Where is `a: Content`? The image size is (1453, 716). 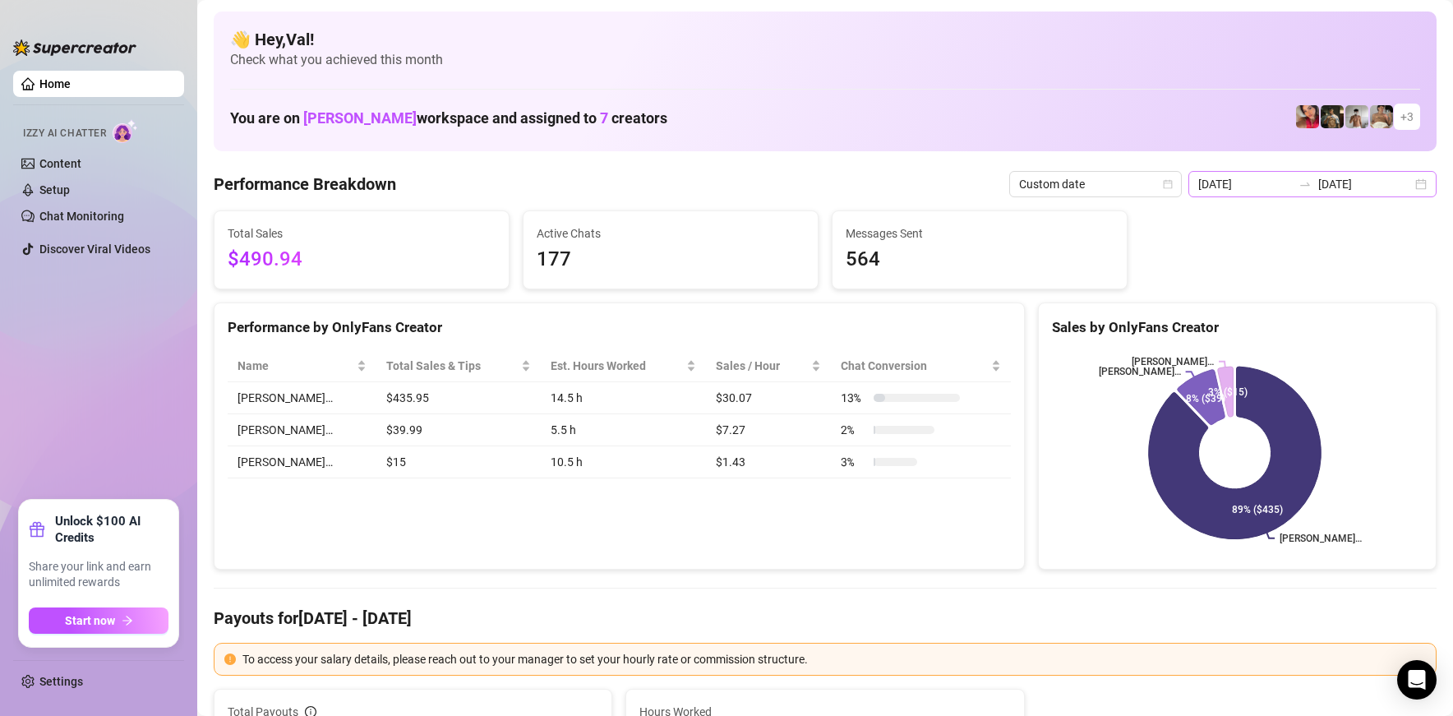 a: Content is located at coordinates (60, 164).